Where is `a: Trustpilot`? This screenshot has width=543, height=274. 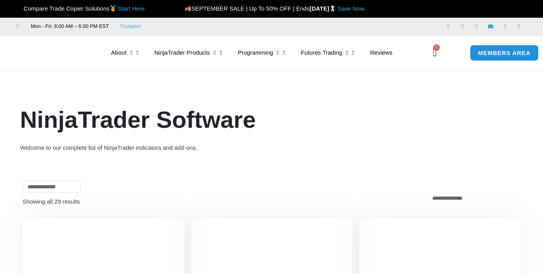 a: Trustpilot is located at coordinates (130, 26).